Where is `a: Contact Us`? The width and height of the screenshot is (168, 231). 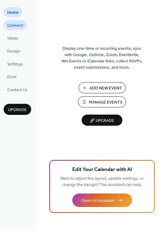
a: Contact Us is located at coordinates (17, 90).